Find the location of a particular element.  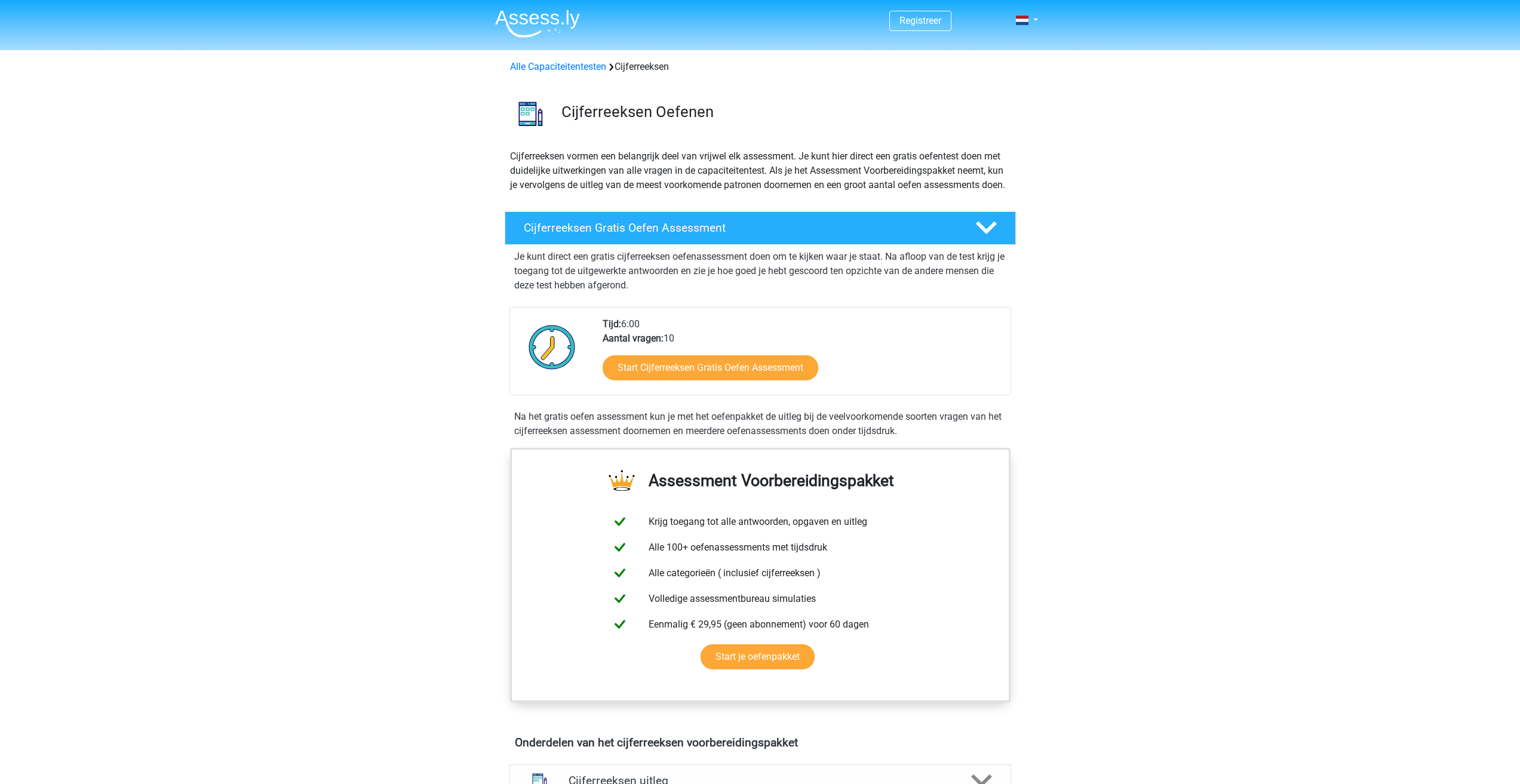

img: Assessly is located at coordinates (538, 24).